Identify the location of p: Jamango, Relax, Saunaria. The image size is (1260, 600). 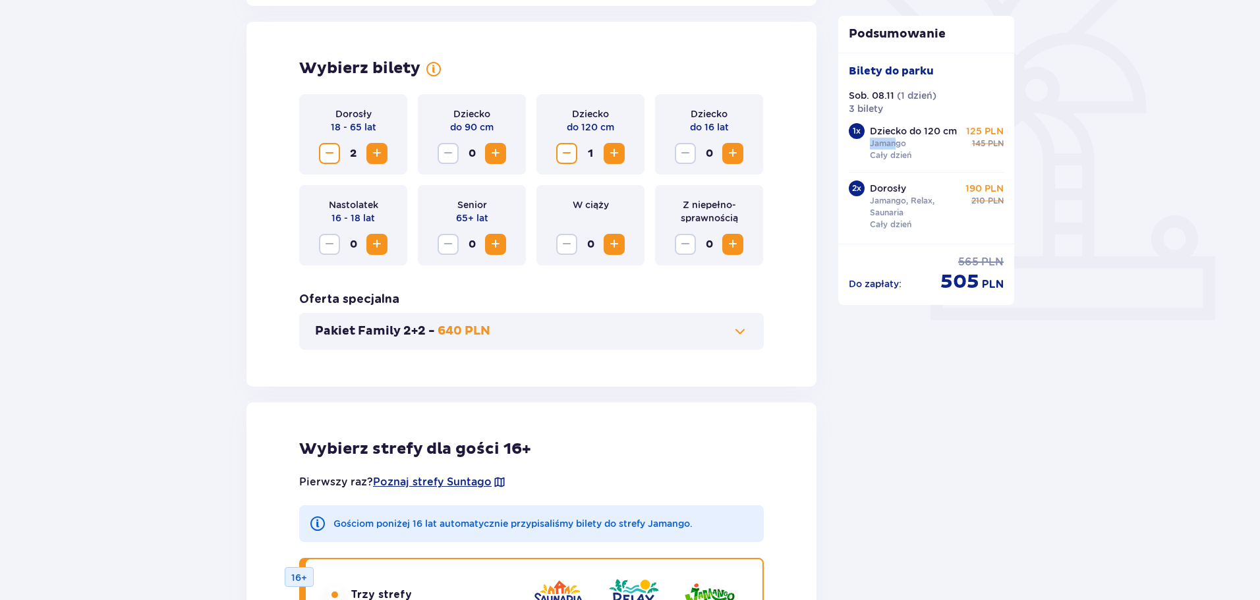
(915, 207).